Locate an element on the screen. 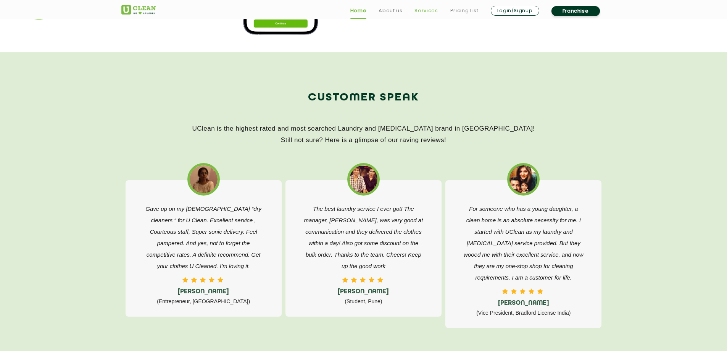 The width and height of the screenshot is (727, 351). img: best dry cleaning near me is located at coordinates (363, 179).